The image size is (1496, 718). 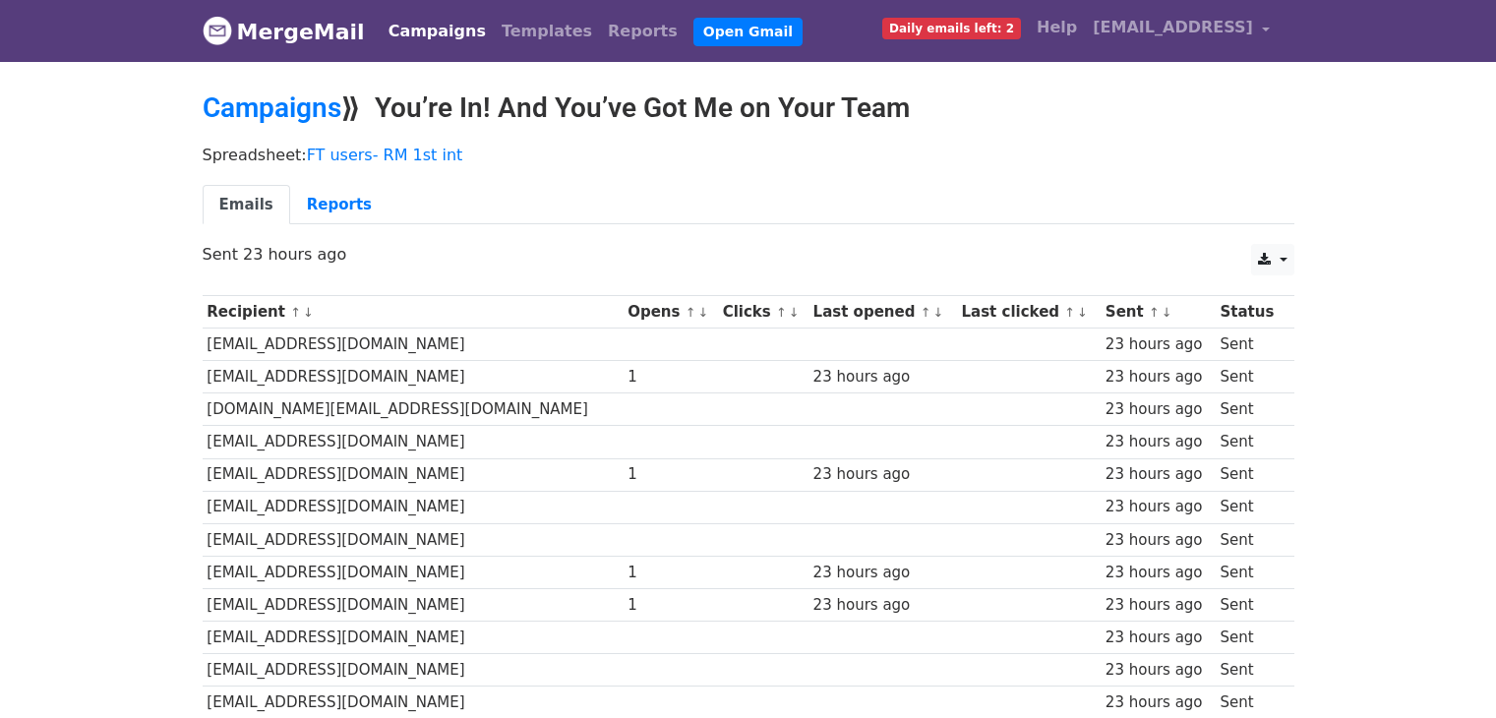 I want to click on p: Sent 23 hours ago, so click(x=749, y=254).